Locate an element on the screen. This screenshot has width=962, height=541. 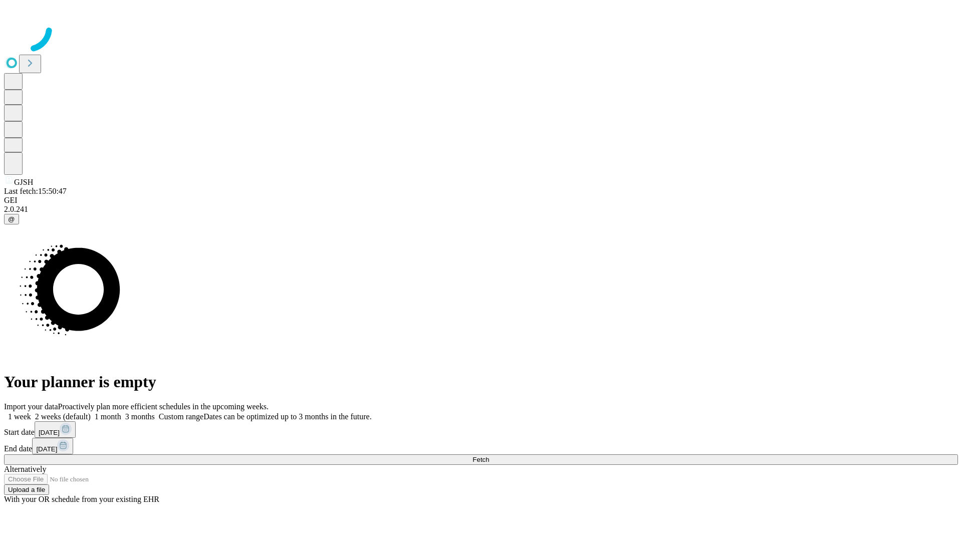
h1: Your planner is empty is located at coordinates (481, 382).